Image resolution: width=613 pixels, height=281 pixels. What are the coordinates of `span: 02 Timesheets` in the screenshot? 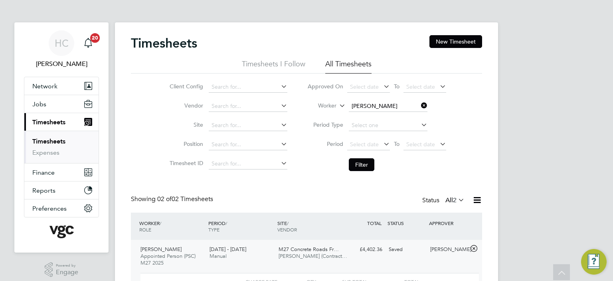 It's located at (185, 199).